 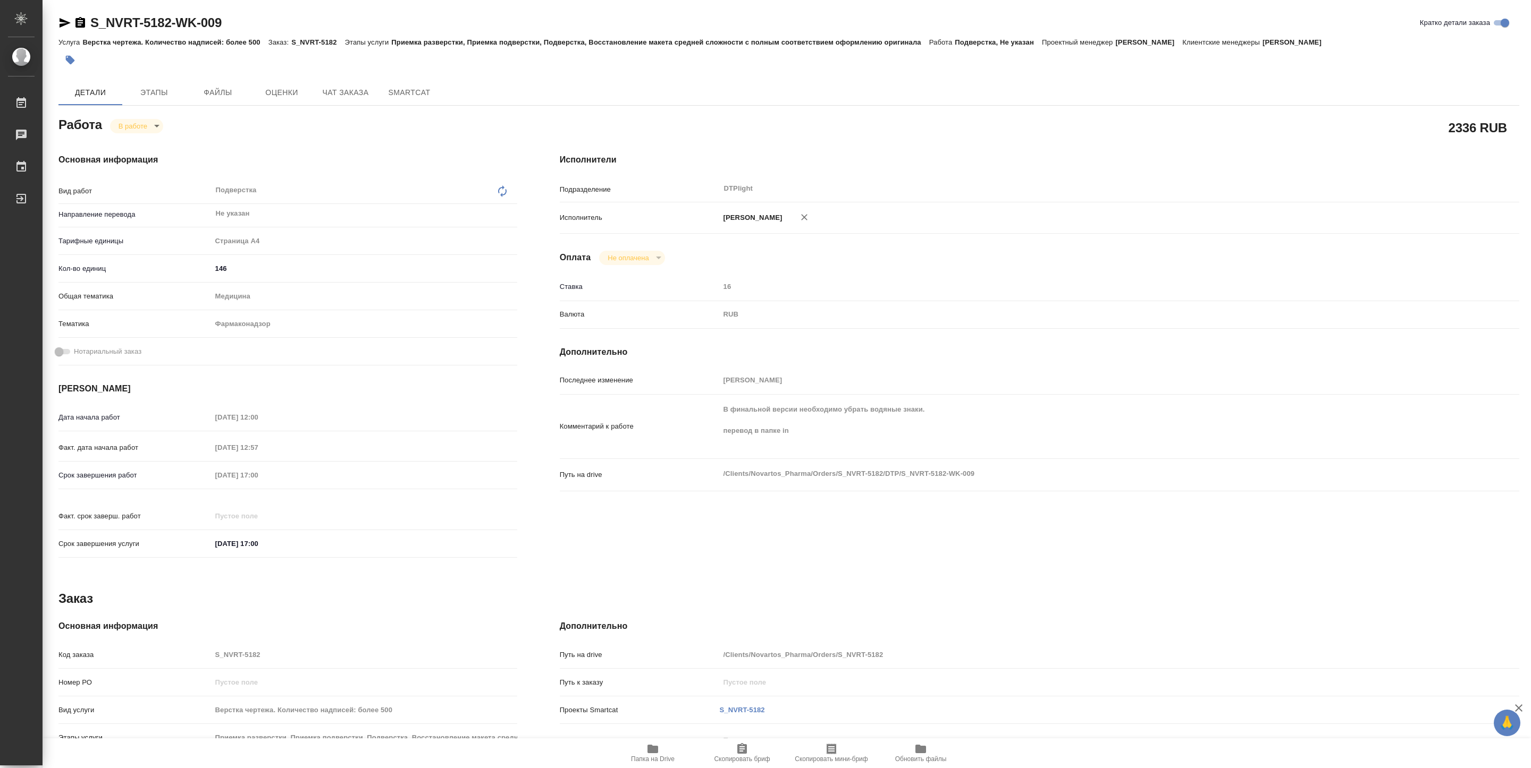 What do you see at coordinates (135, 297) in the screenshot?
I see `p: Общая тематика` at bounding box center [135, 297].